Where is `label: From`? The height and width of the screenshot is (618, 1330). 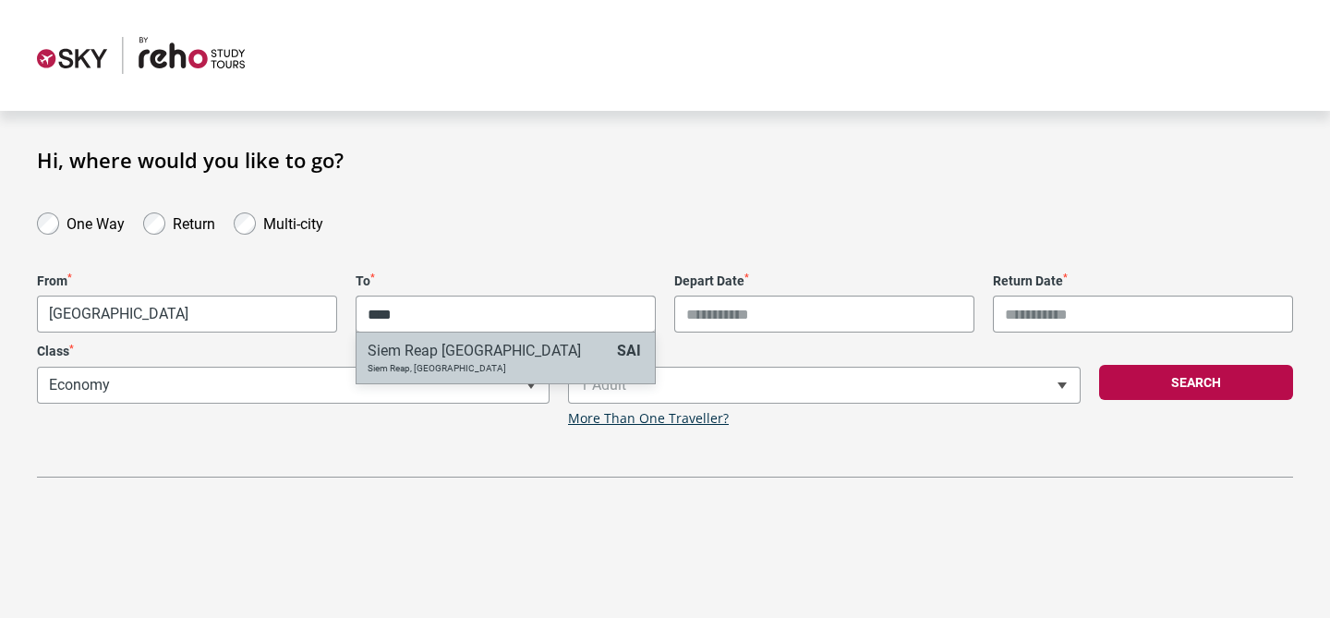
label: From is located at coordinates (187, 281).